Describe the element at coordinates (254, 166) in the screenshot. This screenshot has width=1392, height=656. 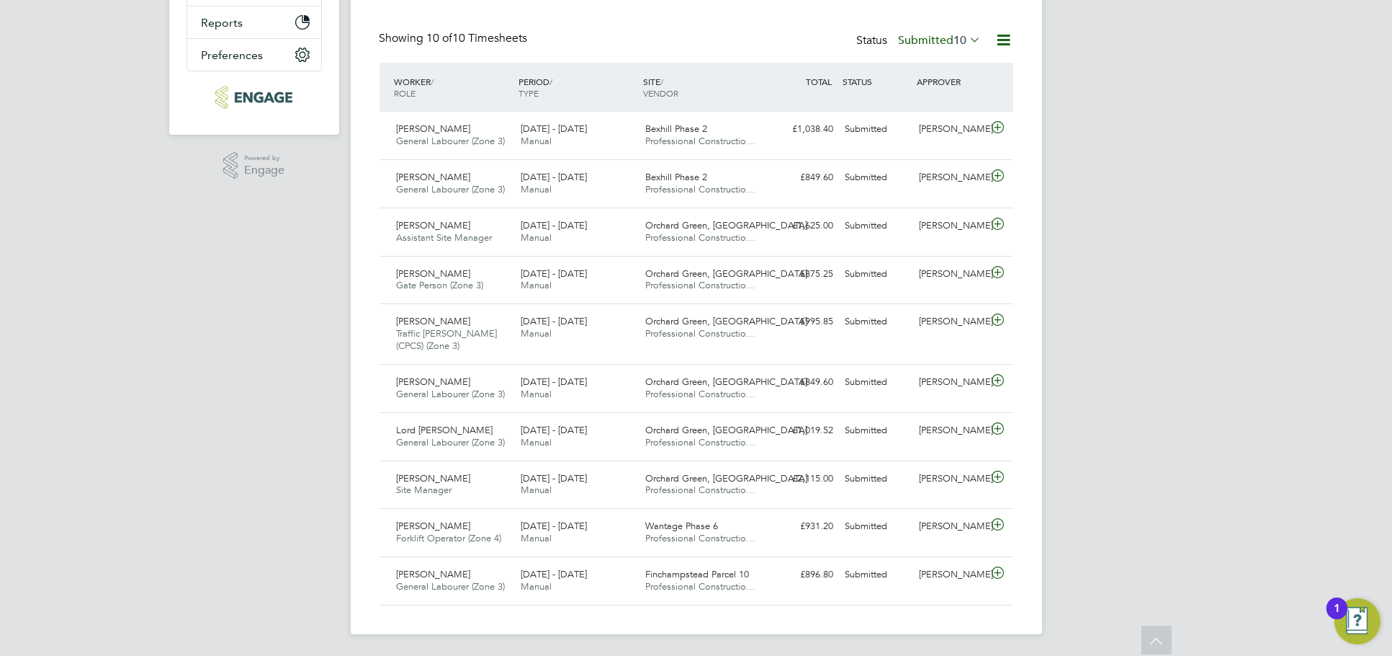
I see `a: Powered byEngage` at that location.